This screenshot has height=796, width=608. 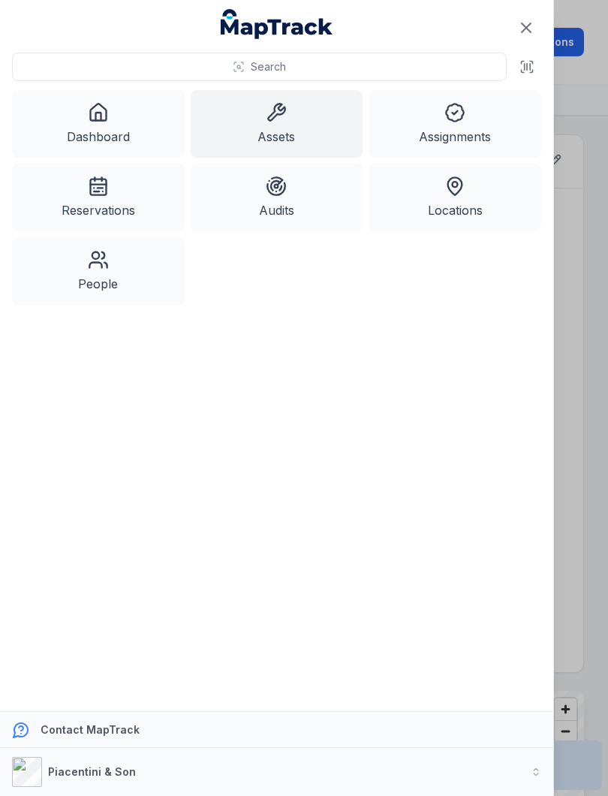 What do you see at coordinates (259, 67) in the screenshot?
I see `button: Search` at bounding box center [259, 67].